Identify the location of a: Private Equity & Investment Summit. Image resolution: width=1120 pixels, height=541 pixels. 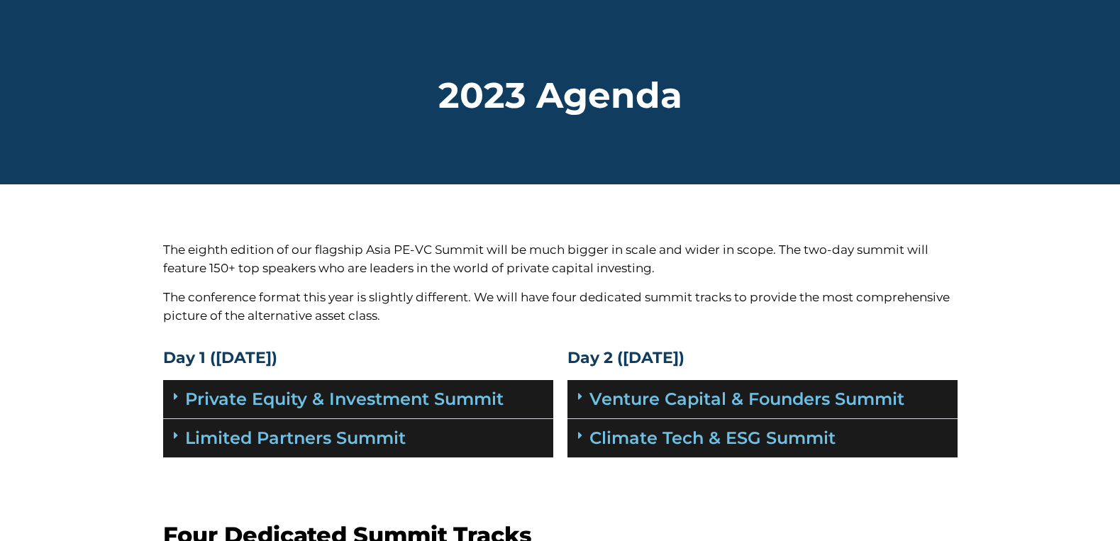
(344, 399).